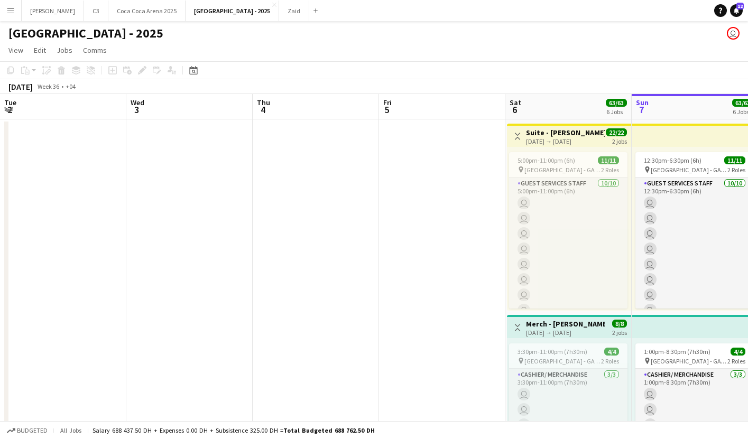 This screenshot has width=748, height=439. I want to click on span: Jobs, so click(64, 50).